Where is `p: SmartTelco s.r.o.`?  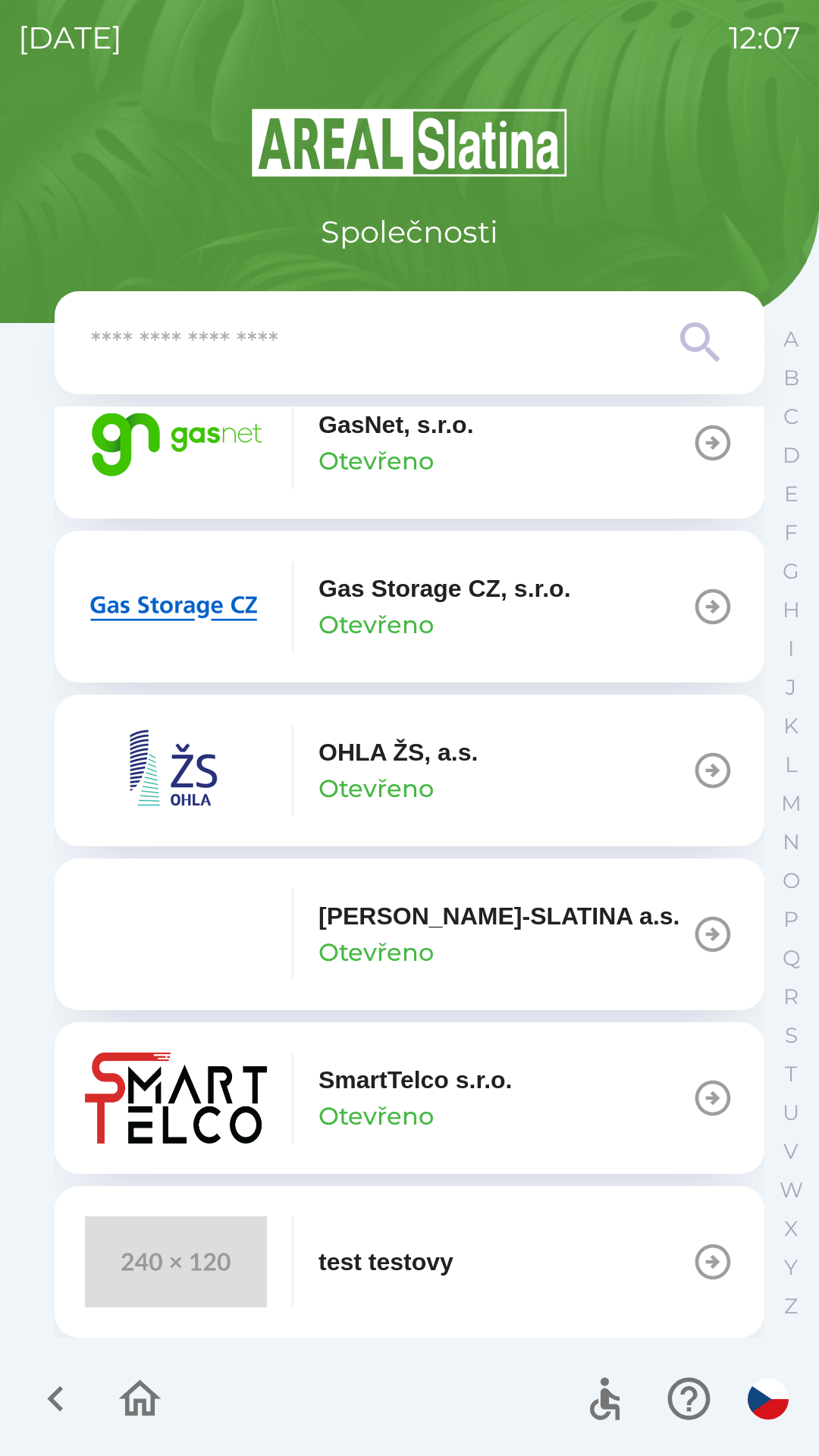 p: SmartTelco s.r.o. is located at coordinates (416, 1079).